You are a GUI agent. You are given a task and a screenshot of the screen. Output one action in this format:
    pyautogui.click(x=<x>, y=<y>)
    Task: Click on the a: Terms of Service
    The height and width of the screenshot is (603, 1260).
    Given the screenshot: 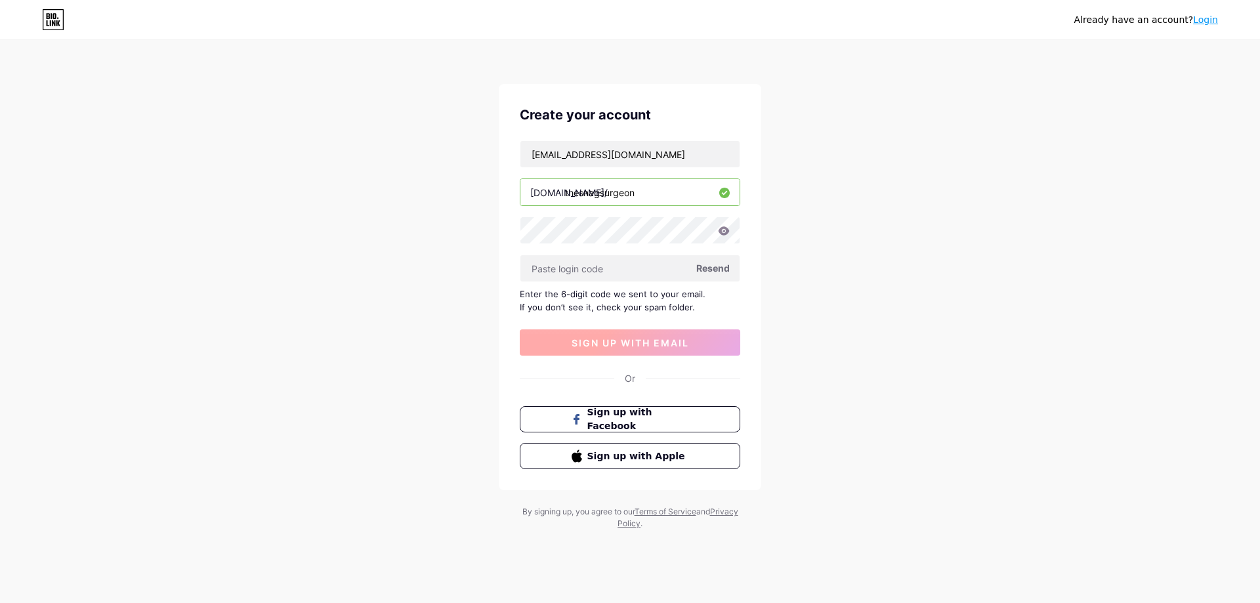 What is the action you would take?
    pyautogui.click(x=665, y=511)
    